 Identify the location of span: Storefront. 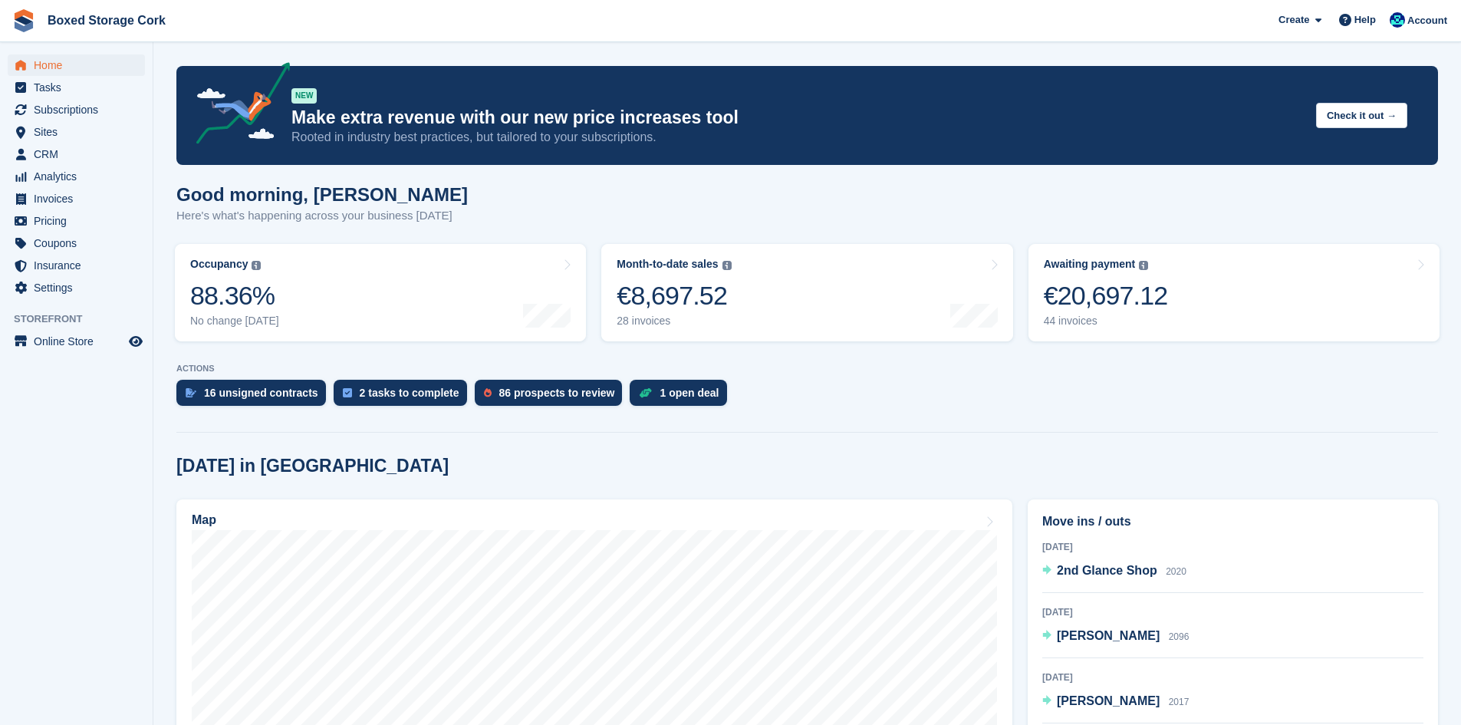
(83, 319).